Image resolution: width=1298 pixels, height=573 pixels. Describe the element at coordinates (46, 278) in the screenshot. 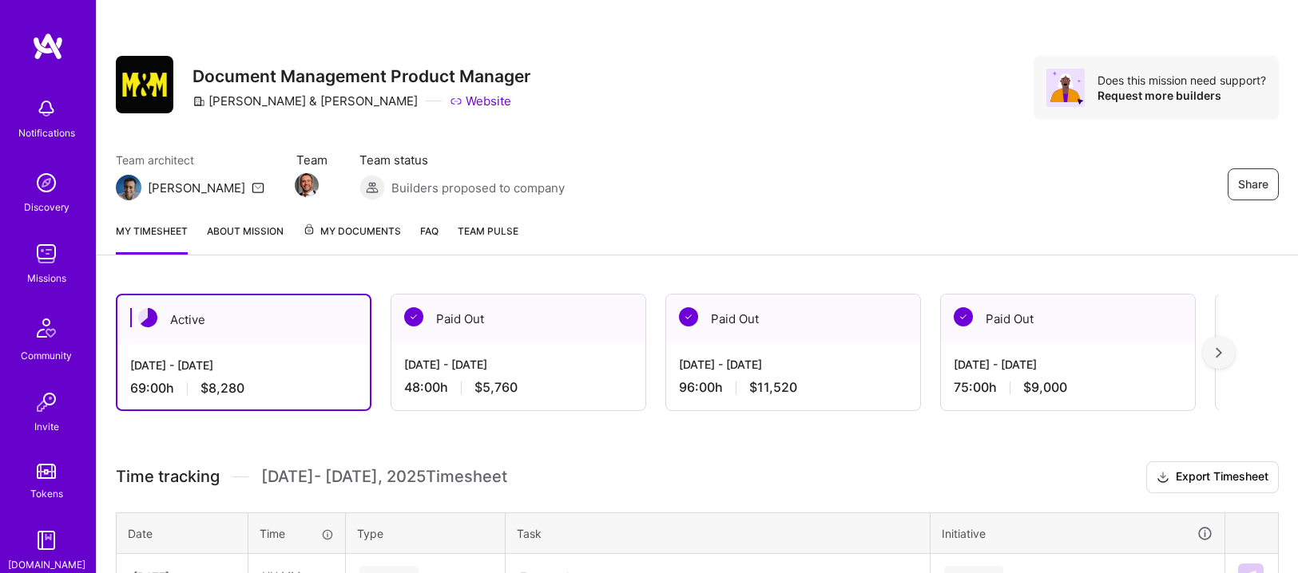

I see `div: Missions` at that location.